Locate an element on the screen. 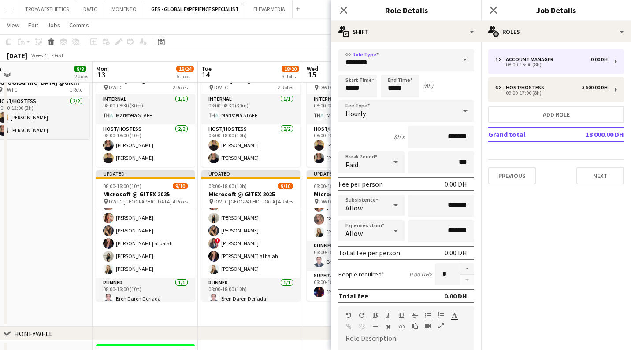 This screenshot has height=350, width=631. button: Horizontal Line is located at coordinates (375, 327).